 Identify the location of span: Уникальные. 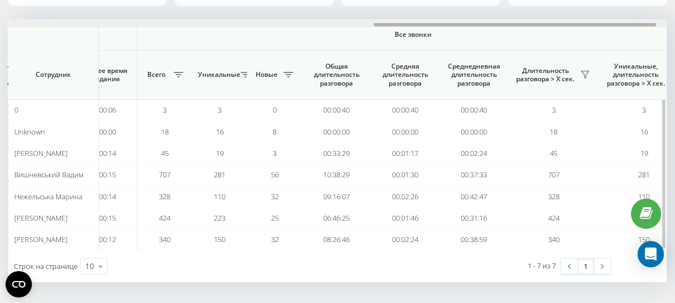
(218, 75).